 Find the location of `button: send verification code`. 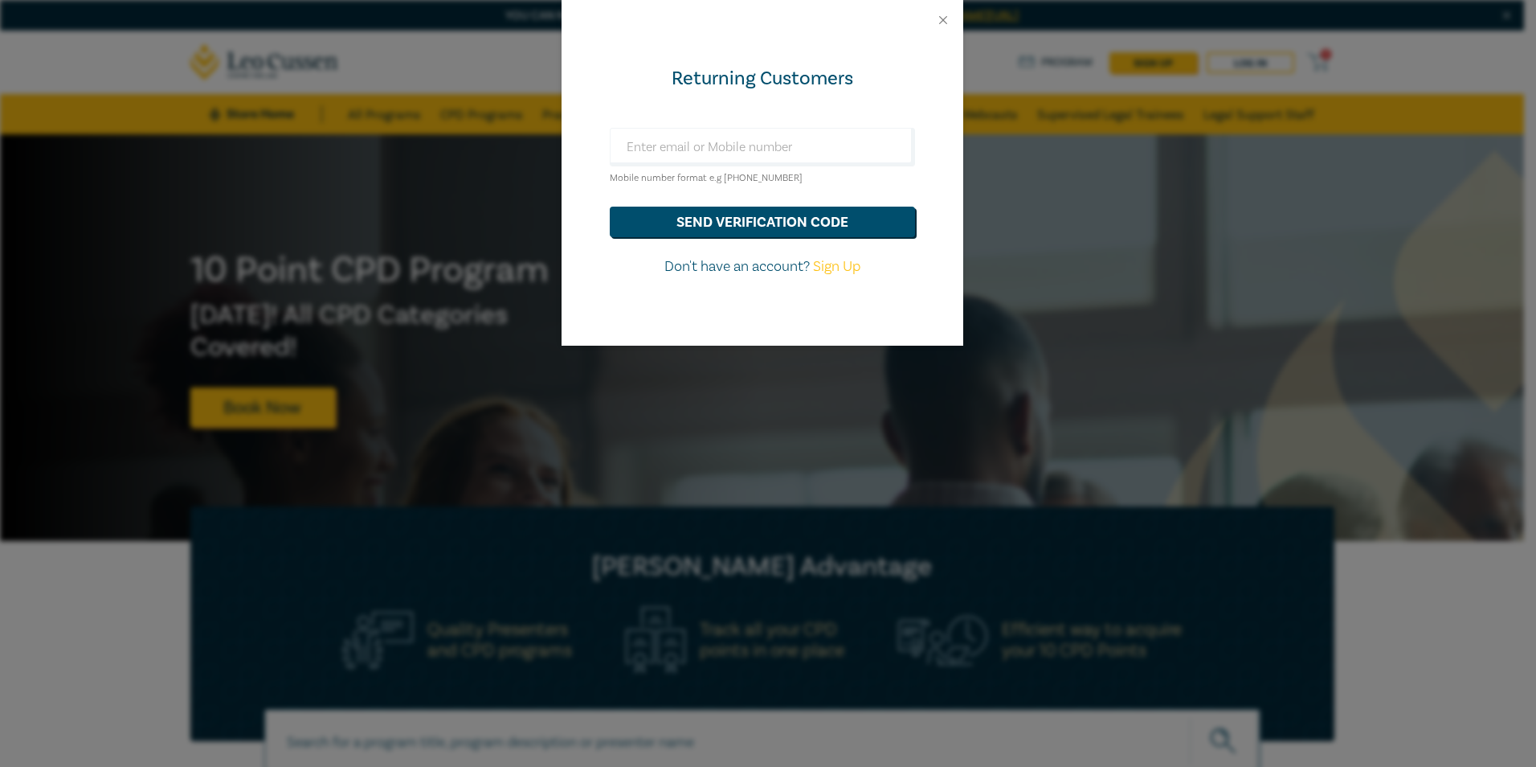

button: send verification code is located at coordinates (762, 222).